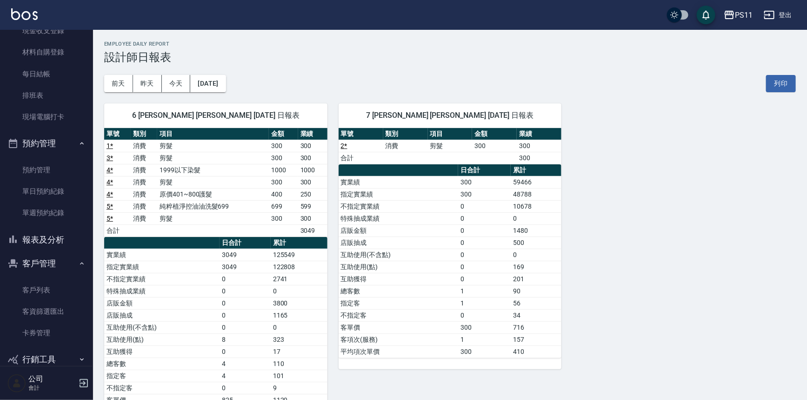 The width and height of the screenshot is (807, 400). I want to click on td: 410, so click(536, 351).